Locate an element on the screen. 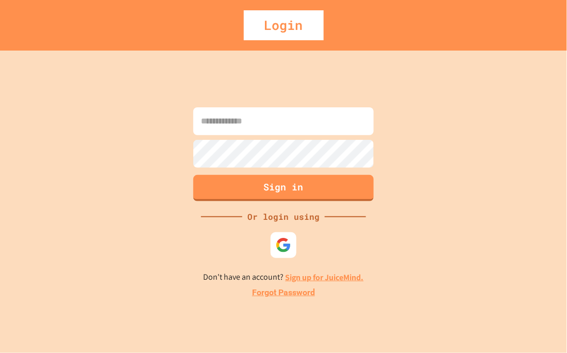  button: Sign in is located at coordinates (284, 188).